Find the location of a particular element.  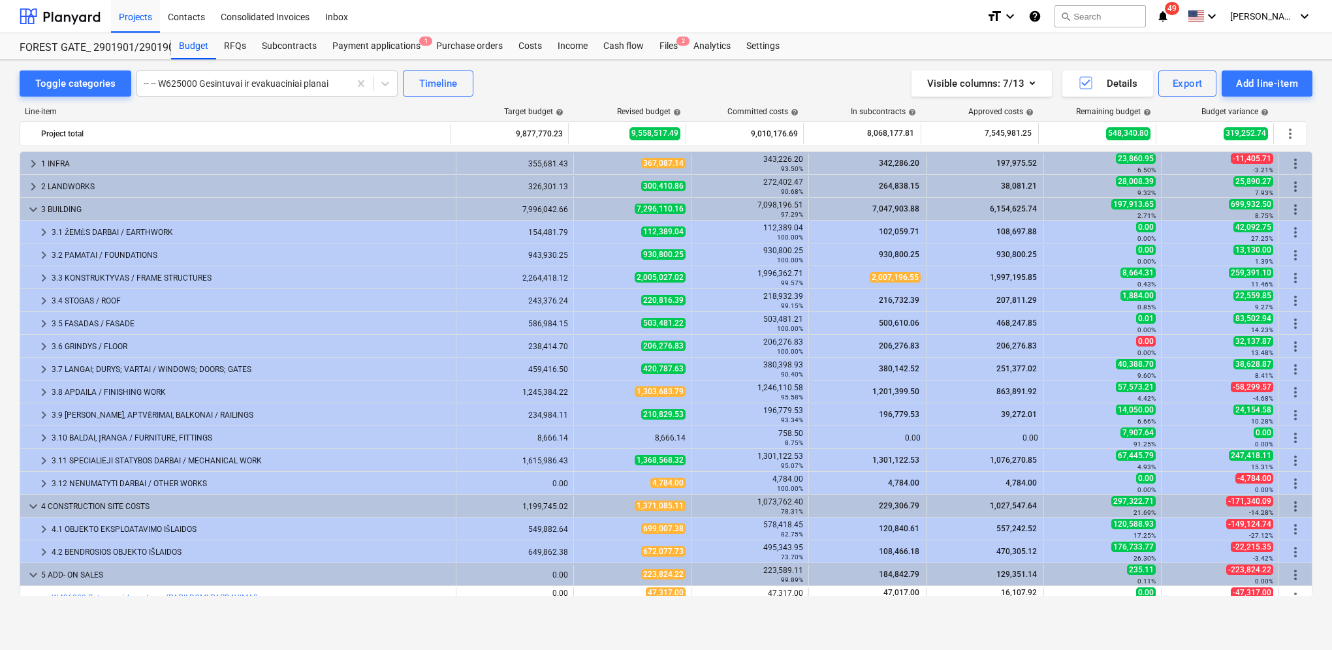

i: format_size is located at coordinates (994, 16).